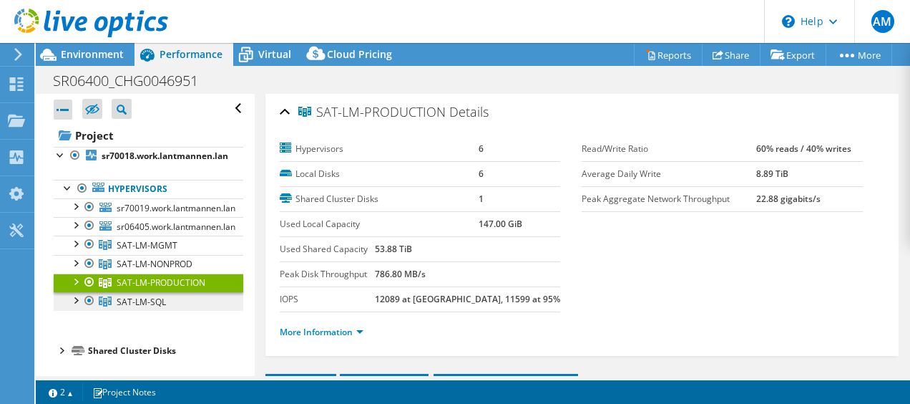 This screenshot has width=910, height=404. Describe the element at coordinates (92, 54) in the screenshot. I see `span: Environment` at that location.